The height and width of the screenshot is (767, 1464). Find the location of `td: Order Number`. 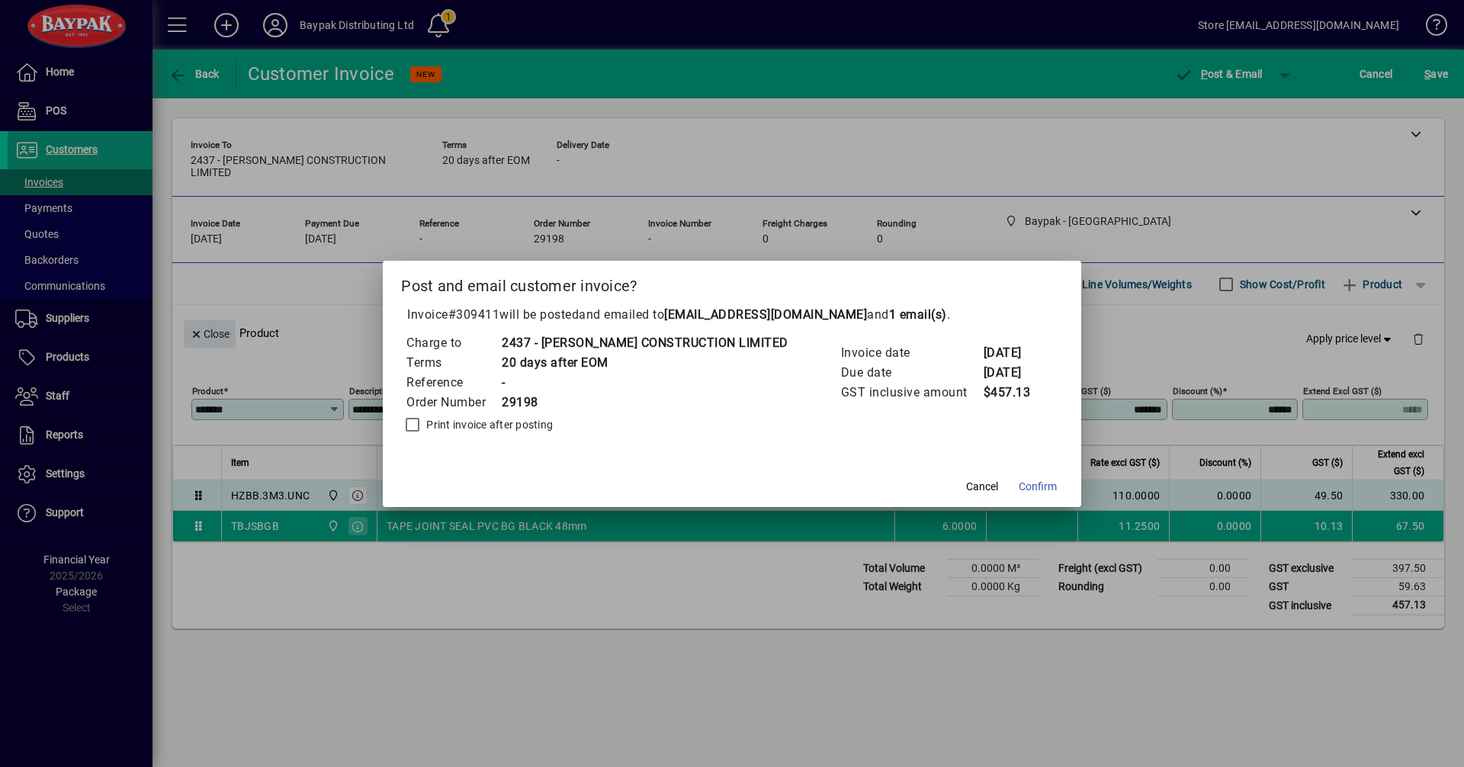

td: Order Number is located at coordinates (453, 403).